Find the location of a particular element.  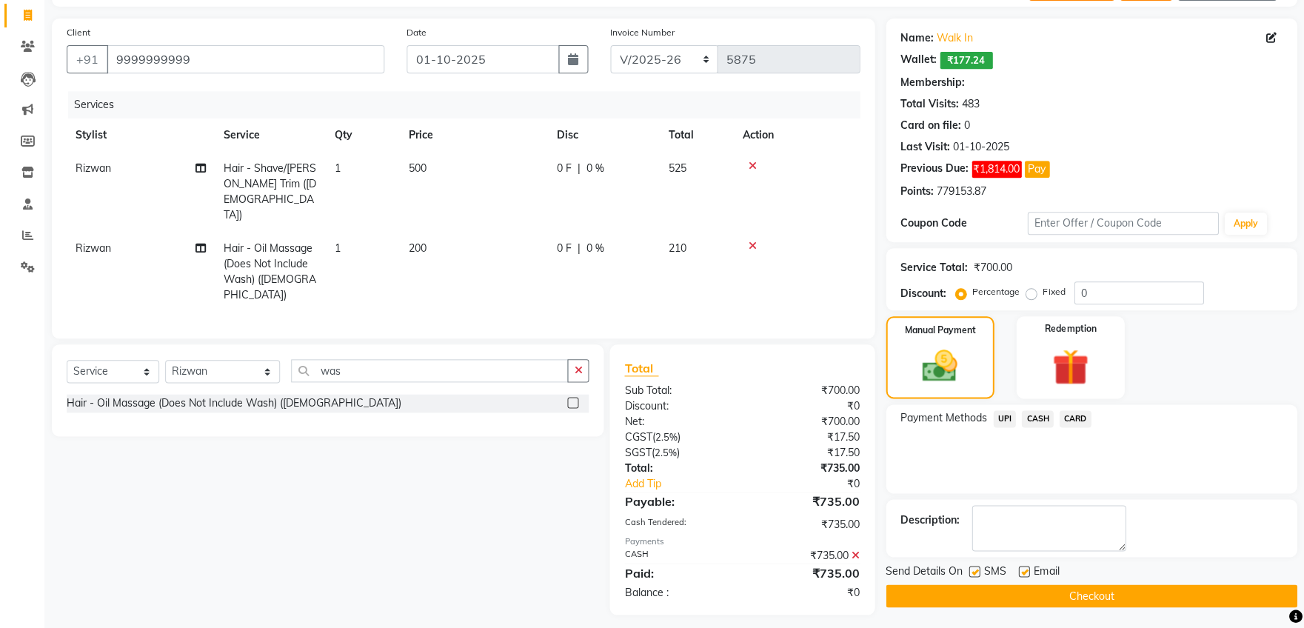

span: CGST is located at coordinates (638, 437).